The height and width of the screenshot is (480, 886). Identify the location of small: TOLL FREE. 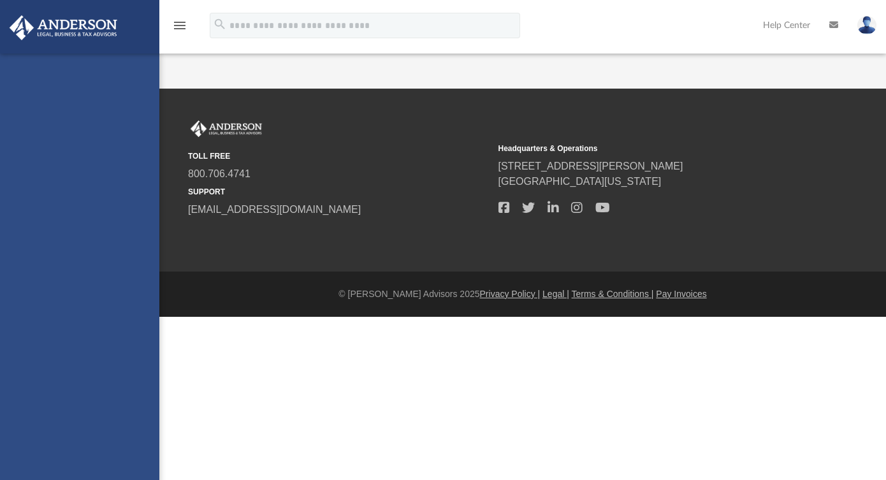
(338, 156).